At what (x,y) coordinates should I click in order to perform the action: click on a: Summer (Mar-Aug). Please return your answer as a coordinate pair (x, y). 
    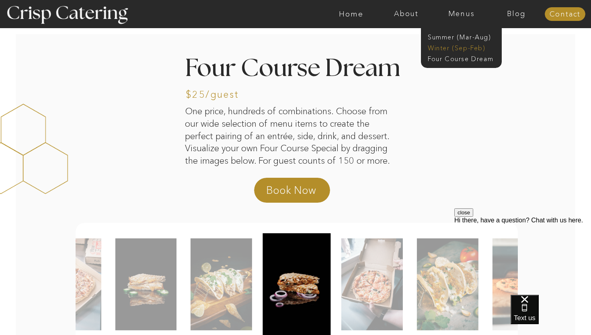
    Looking at the image, I should click on (464, 36).